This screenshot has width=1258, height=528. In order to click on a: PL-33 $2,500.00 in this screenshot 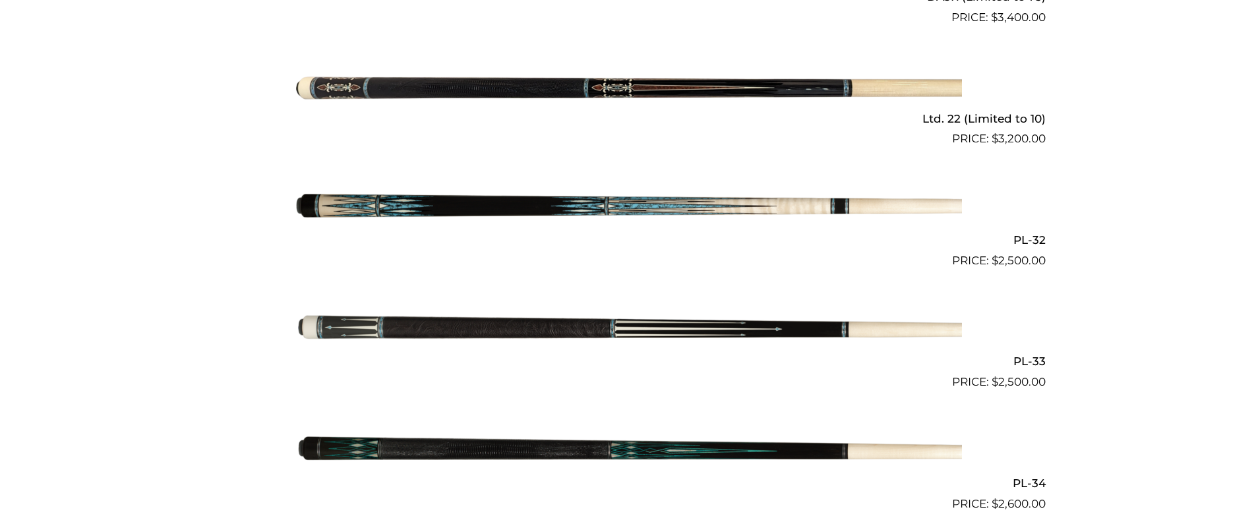, I will do `click(629, 333)`.